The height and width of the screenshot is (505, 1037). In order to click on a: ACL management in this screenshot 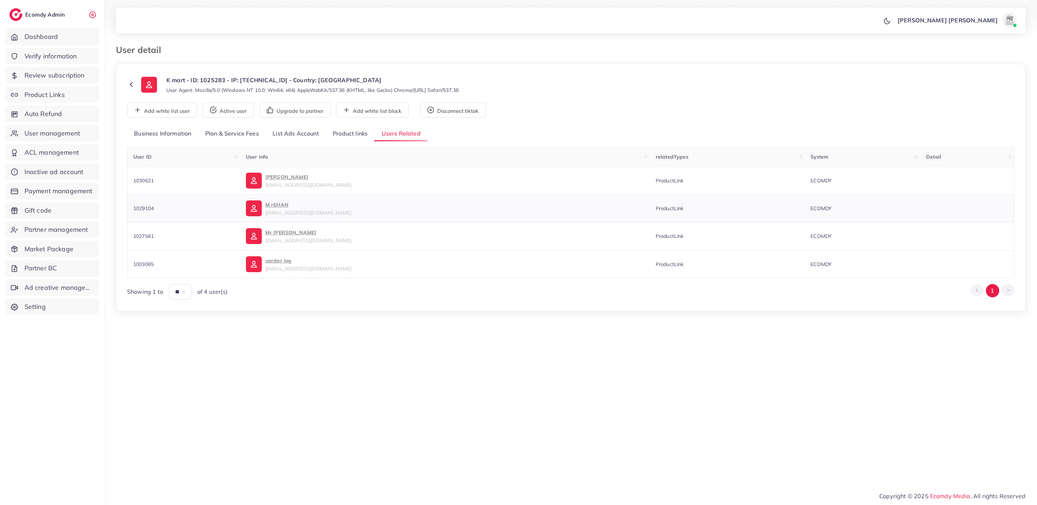, I will do `click(52, 152)`.